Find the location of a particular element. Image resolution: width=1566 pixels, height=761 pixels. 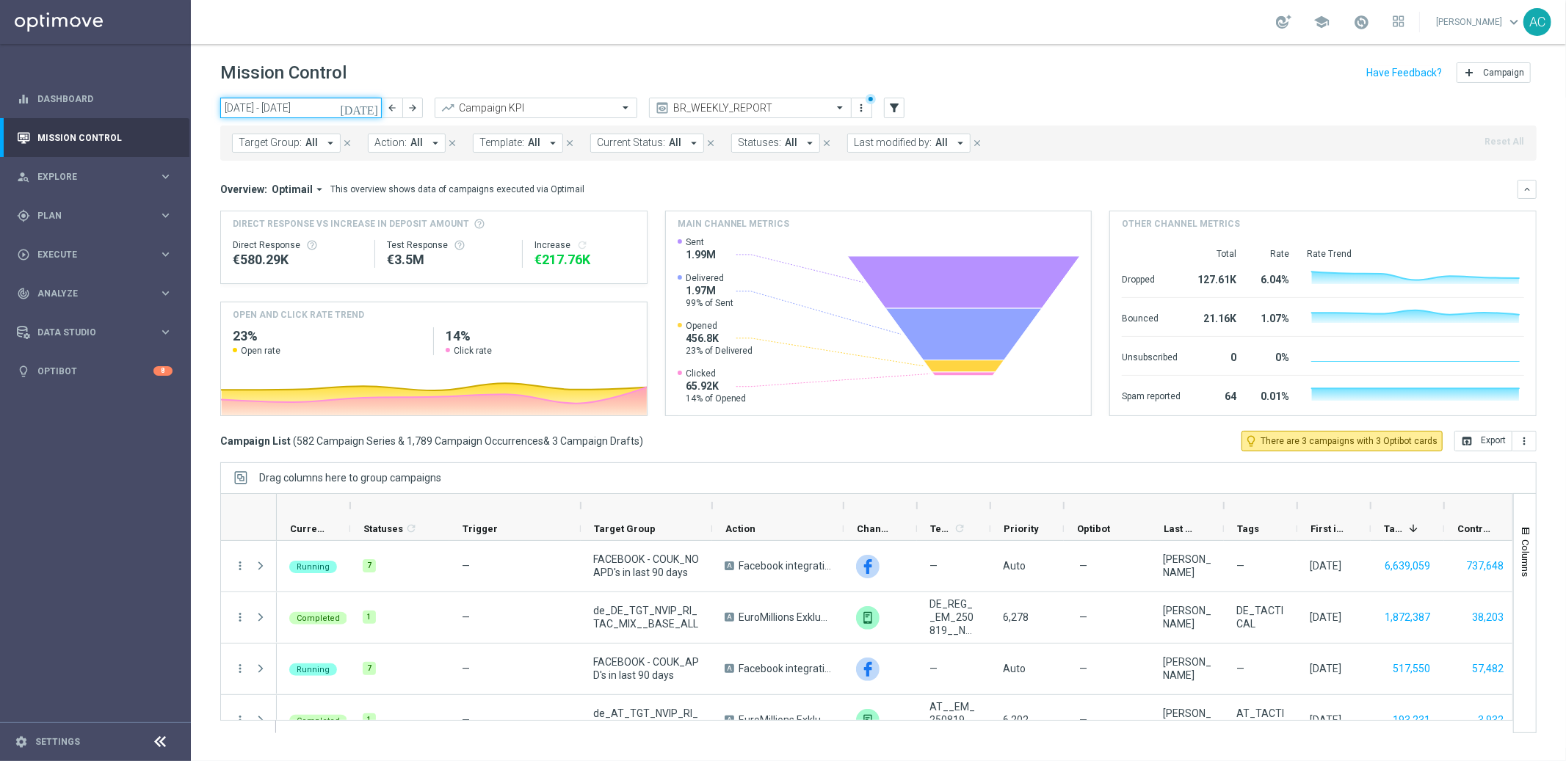

span: Last Modified By is located at coordinates (1181, 528).